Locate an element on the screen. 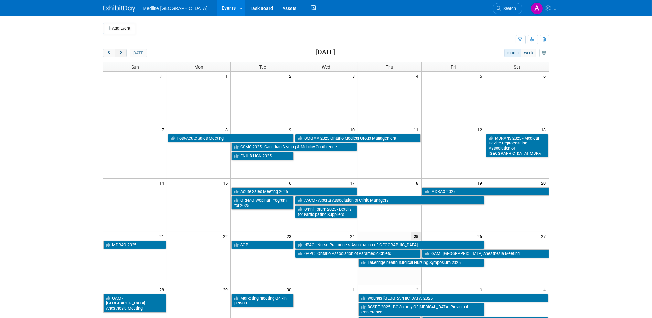  span: 21 is located at coordinates (163, 236).